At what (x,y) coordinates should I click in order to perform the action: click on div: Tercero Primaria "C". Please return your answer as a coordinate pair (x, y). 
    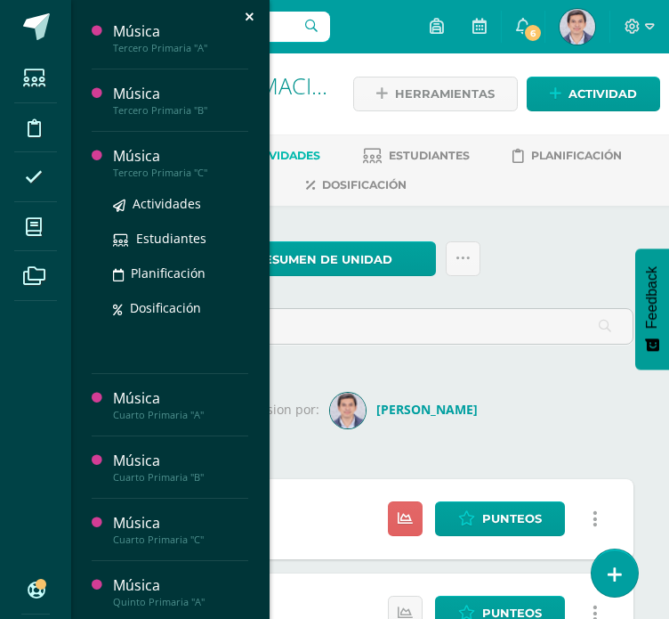
    Looking at the image, I should click on (181, 173).